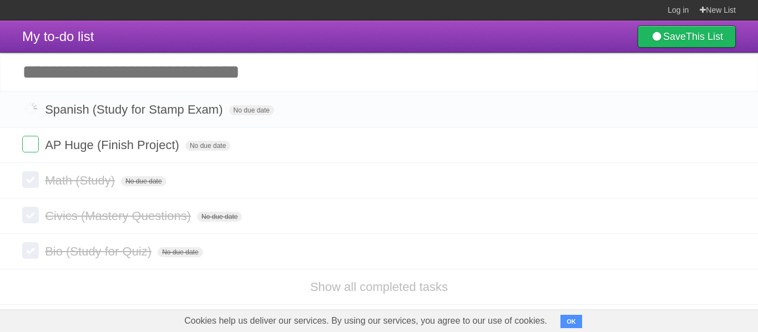 This screenshot has height=332, width=758. Describe the element at coordinates (571, 322) in the screenshot. I see `button: OK` at that location.